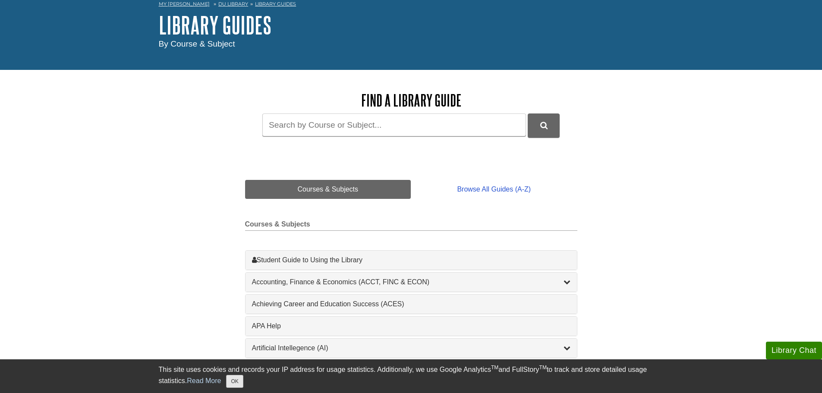  I want to click on a: Achieving Career and Education Success (ACES), so click(411, 304).